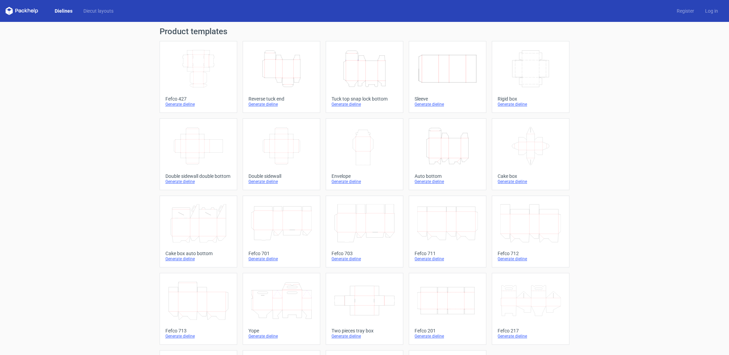  I want to click on div: Fefco 703, so click(364, 253).